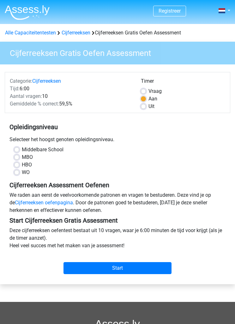  Describe the element at coordinates (153, 99) in the screenshot. I see `label: Aan` at that location.